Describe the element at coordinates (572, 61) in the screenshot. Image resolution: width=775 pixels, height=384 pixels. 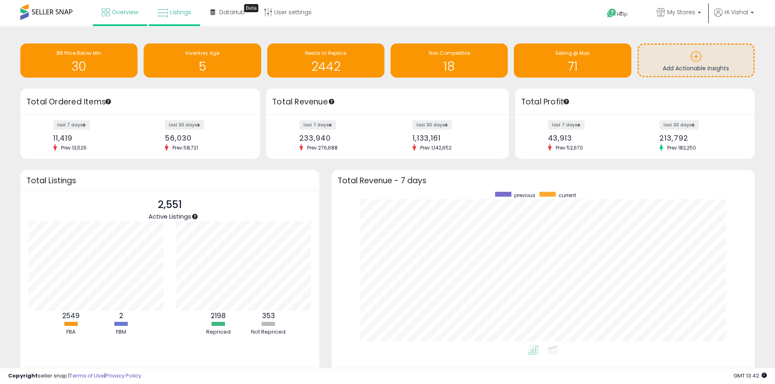
I see `a: Selling @ Max 71` at that location.